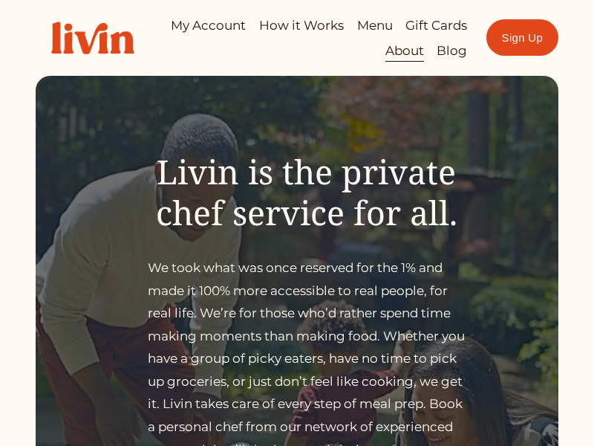  Describe the element at coordinates (208, 25) in the screenshot. I see `a: My Account` at that location.